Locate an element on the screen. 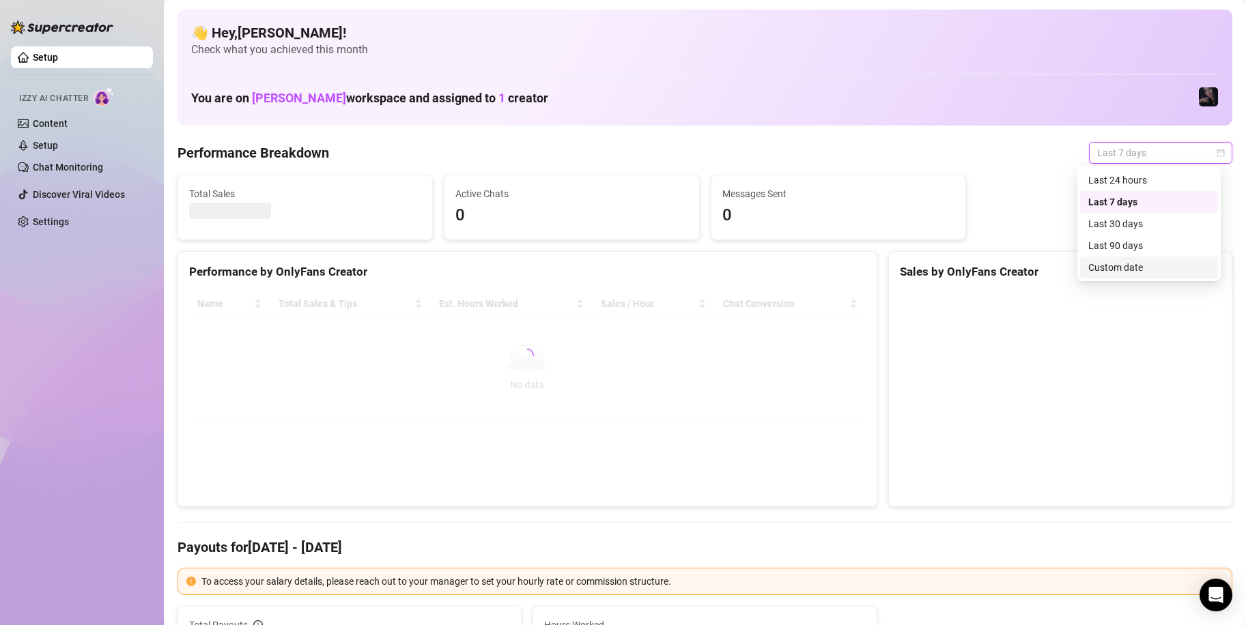 Image resolution: width=1246 pixels, height=625 pixels. div: Last 7 days is located at coordinates (1149, 202).